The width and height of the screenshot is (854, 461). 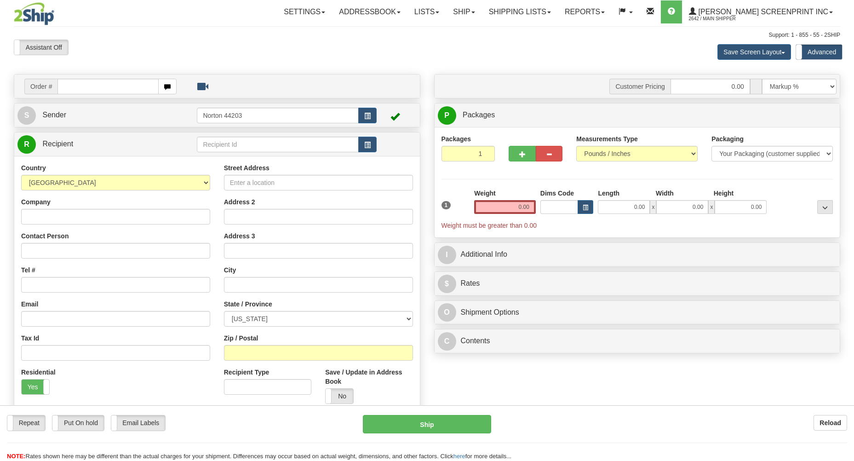 What do you see at coordinates (637, 283) in the screenshot?
I see `a: $Rates` at bounding box center [637, 283].